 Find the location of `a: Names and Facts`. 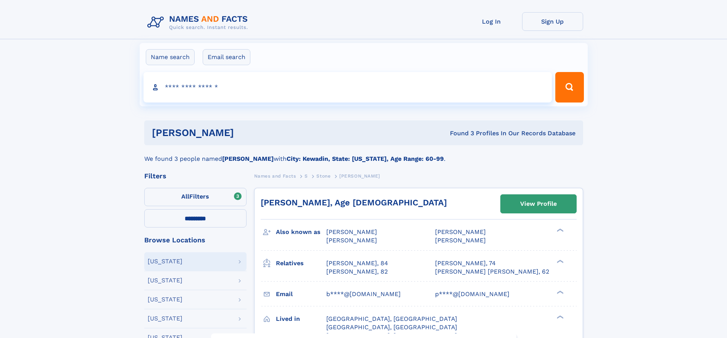

a: Names and Facts is located at coordinates (275, 176).